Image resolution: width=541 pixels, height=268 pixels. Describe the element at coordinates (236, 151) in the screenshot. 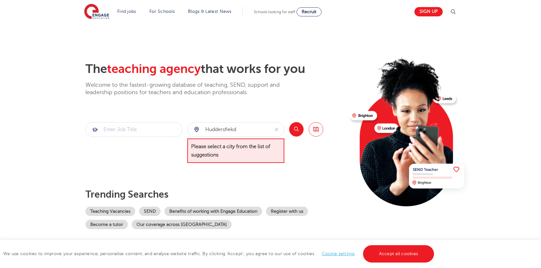

I see `span: Please select a city from the list of suggestions` at that location.